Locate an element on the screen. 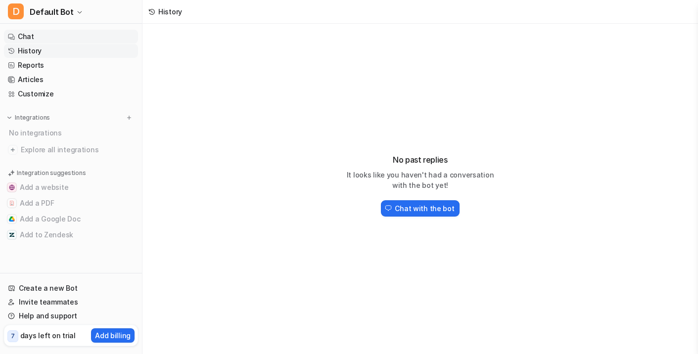  p: It looks like you haven't had a conversation with the bot yet! is located at coordinates (420, 180).